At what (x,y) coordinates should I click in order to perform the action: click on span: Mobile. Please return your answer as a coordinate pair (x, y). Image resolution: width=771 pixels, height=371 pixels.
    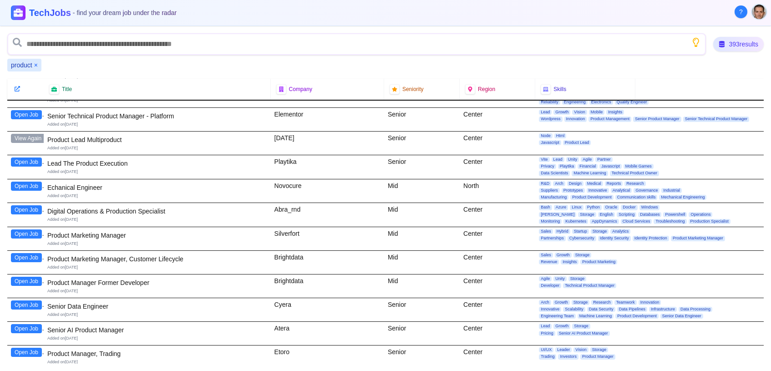
    Looking at the image, I should click on (597, 112).